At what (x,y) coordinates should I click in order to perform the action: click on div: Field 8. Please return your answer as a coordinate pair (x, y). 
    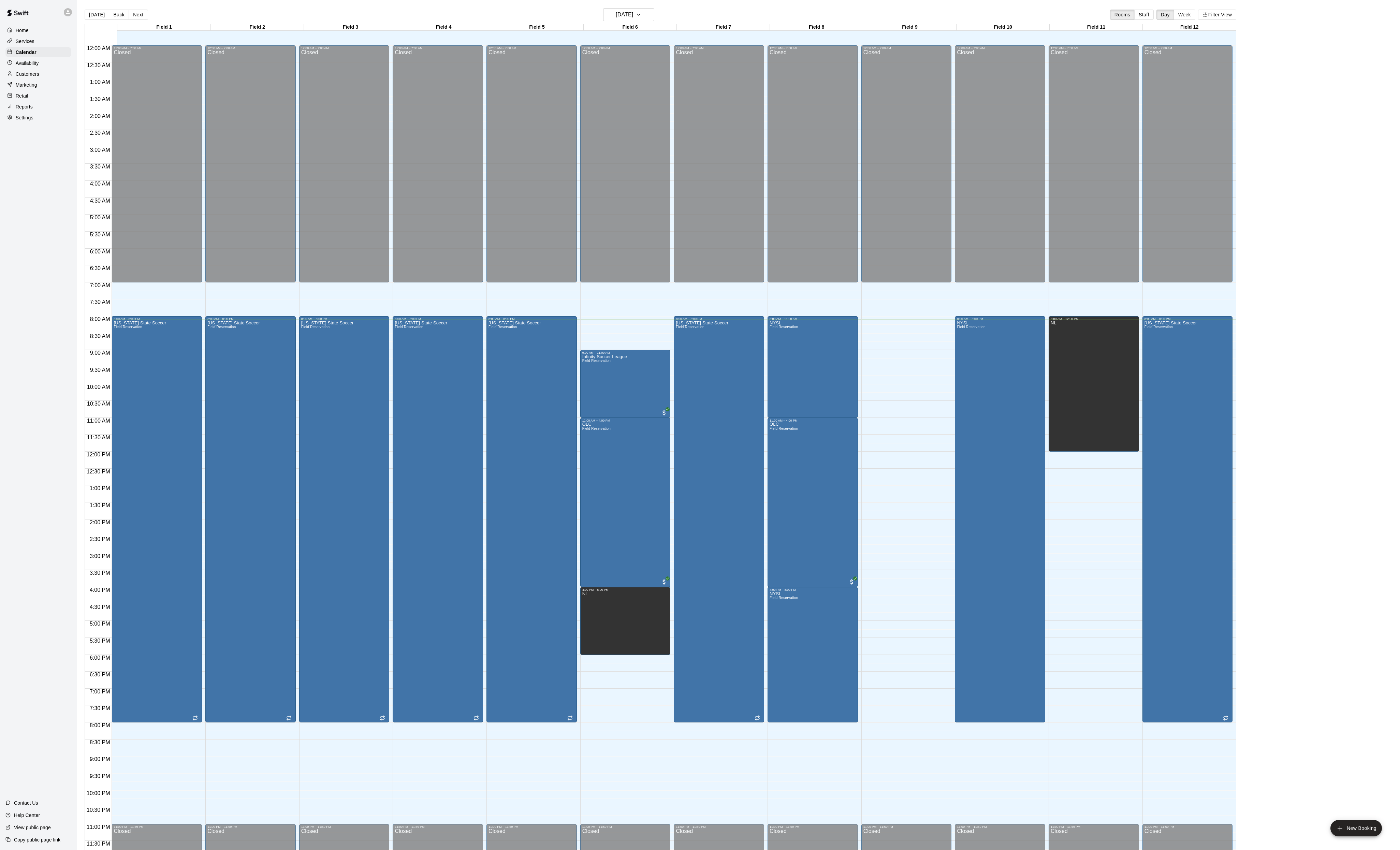
    Looking at the image, I should click on (817, 27).